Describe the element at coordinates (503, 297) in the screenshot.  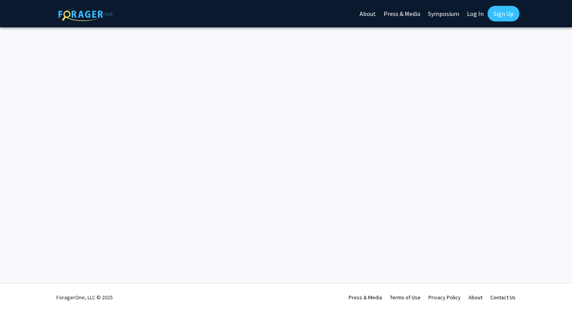
I see `a: Contact Us` at that location.